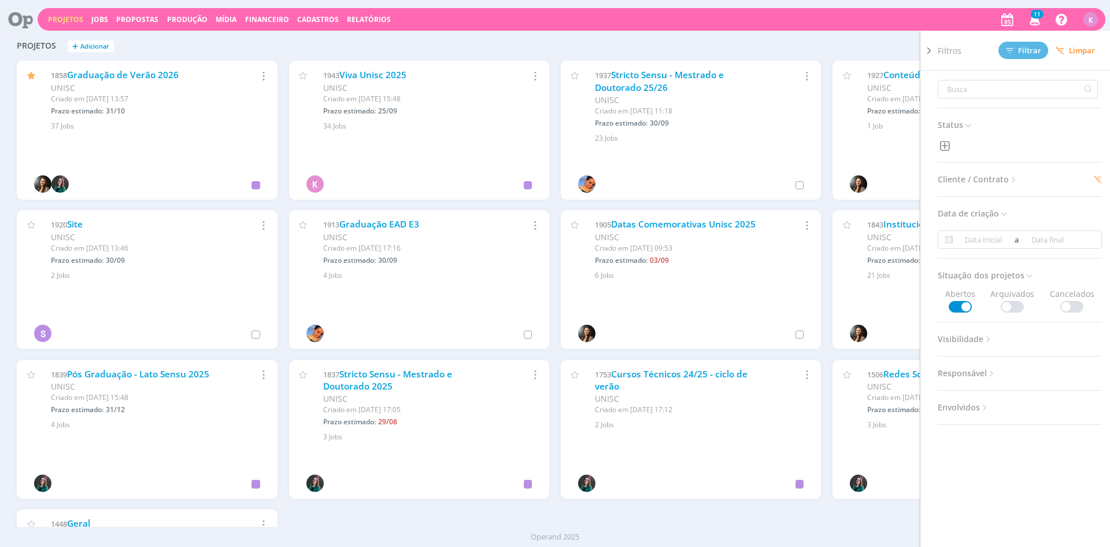  What do you see at coordinates (99, 20) in the screenshot?
I see `button: Jobs` at bounding box center [99, 20].